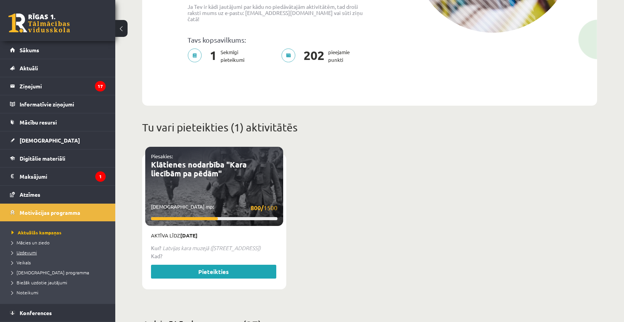  What do you see at coordinates (58, 86) in the screenshot?
I see `a: Ziņojumi17` at bounding box center [58, 86].